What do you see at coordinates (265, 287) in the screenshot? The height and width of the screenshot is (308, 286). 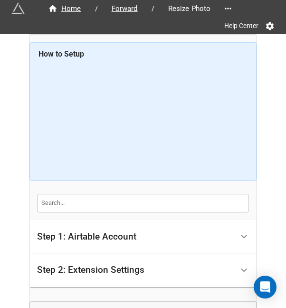 I see `div: Open Intercom Messenger` at bounding box center [265, 287].